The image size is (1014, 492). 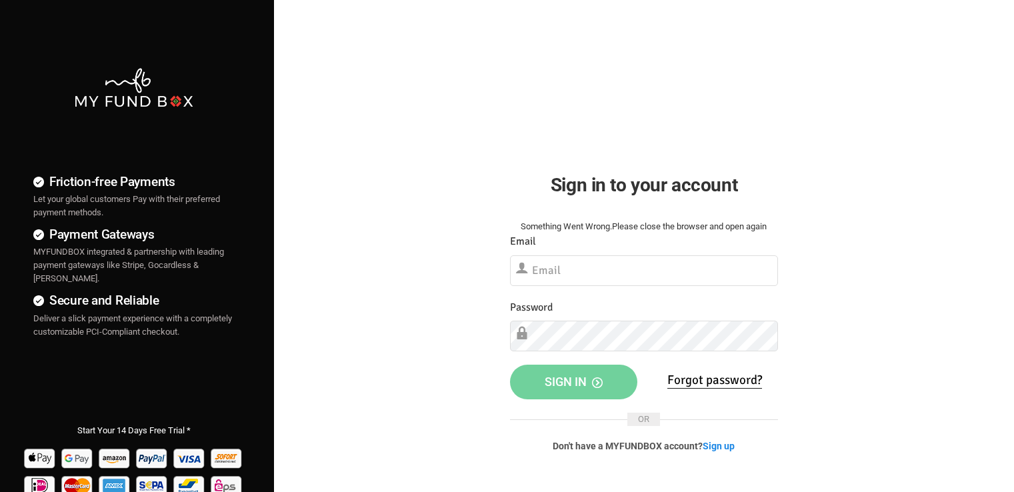 What do you see at coordinates (573, 382) in the screenshot?
I see `button: Sign in` at bounding box center [573, 382].